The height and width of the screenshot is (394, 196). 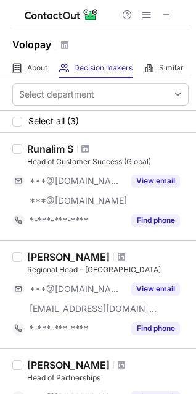 What do you see at coordinates (108, 377) in the screenshot?
I see `div: Head of Partnerships` at bounding box center [108, 377].